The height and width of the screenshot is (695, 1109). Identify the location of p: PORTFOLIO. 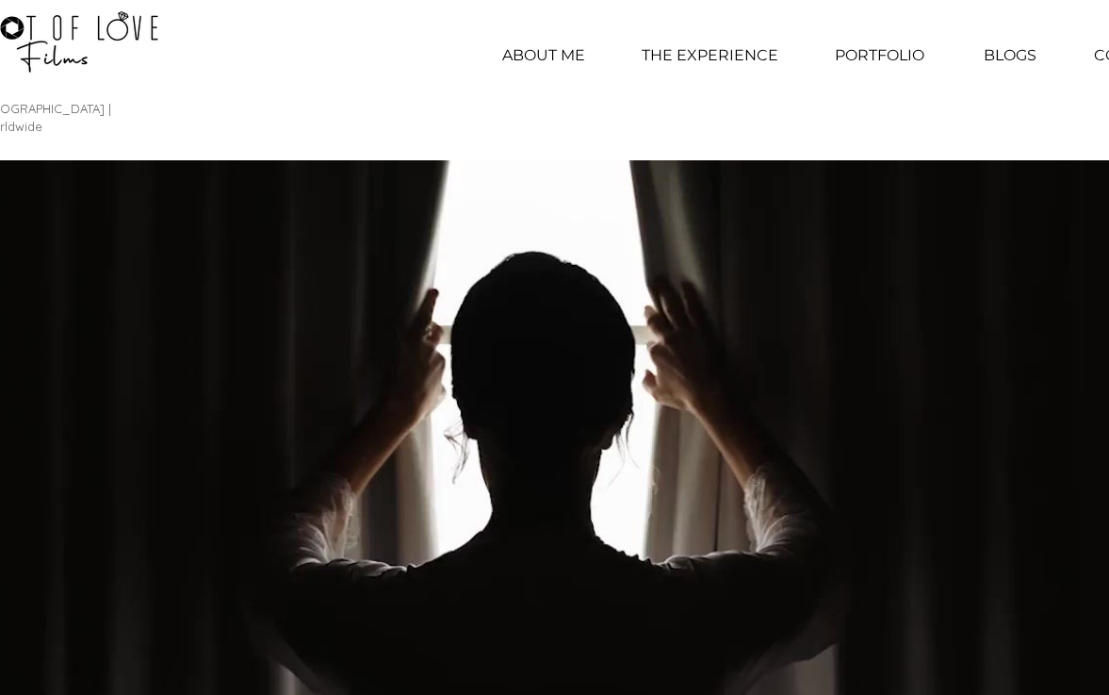
(879, 56).